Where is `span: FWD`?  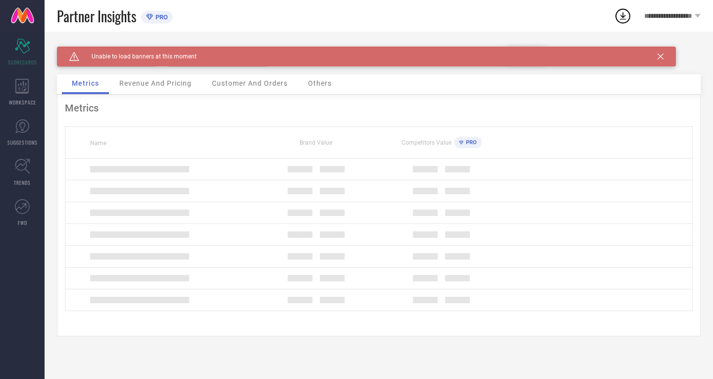
span: FWD is located at coordinates (22, 222).